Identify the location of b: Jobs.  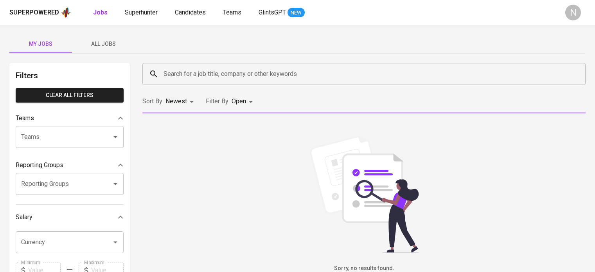
(100, 12).